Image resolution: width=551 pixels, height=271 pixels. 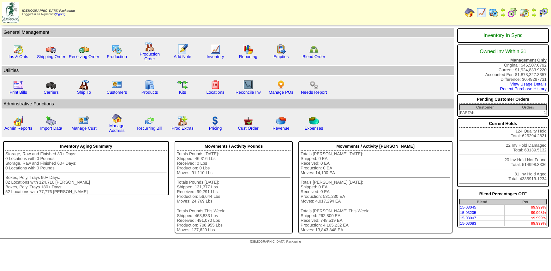 What do you see at coordinates (117, 85) in the screenshot?
I see `img: customers.gif` at bounding box center [117, 85].